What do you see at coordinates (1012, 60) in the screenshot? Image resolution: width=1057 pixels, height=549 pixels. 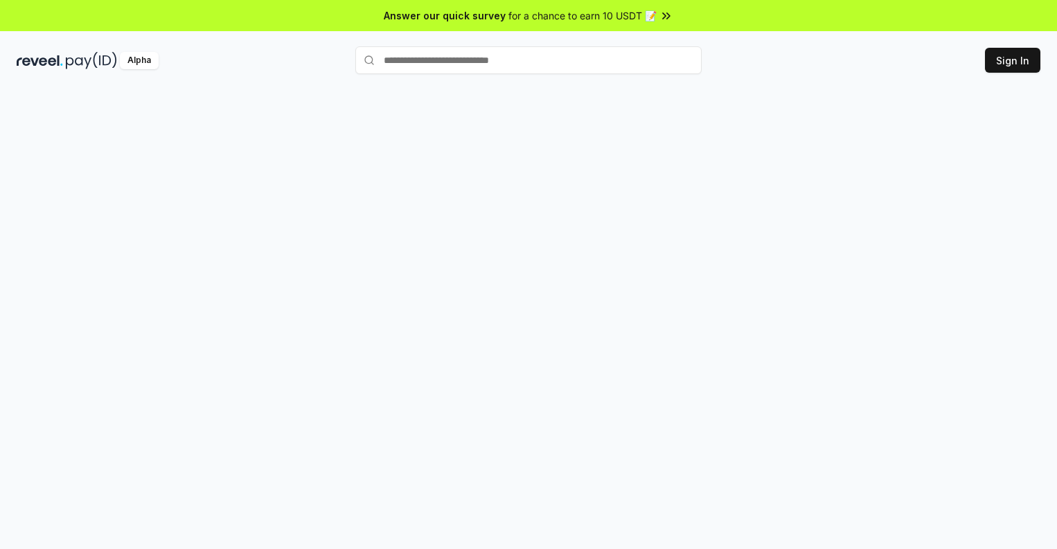 I see `button: Sign In` at bounding box center [1012, 60].